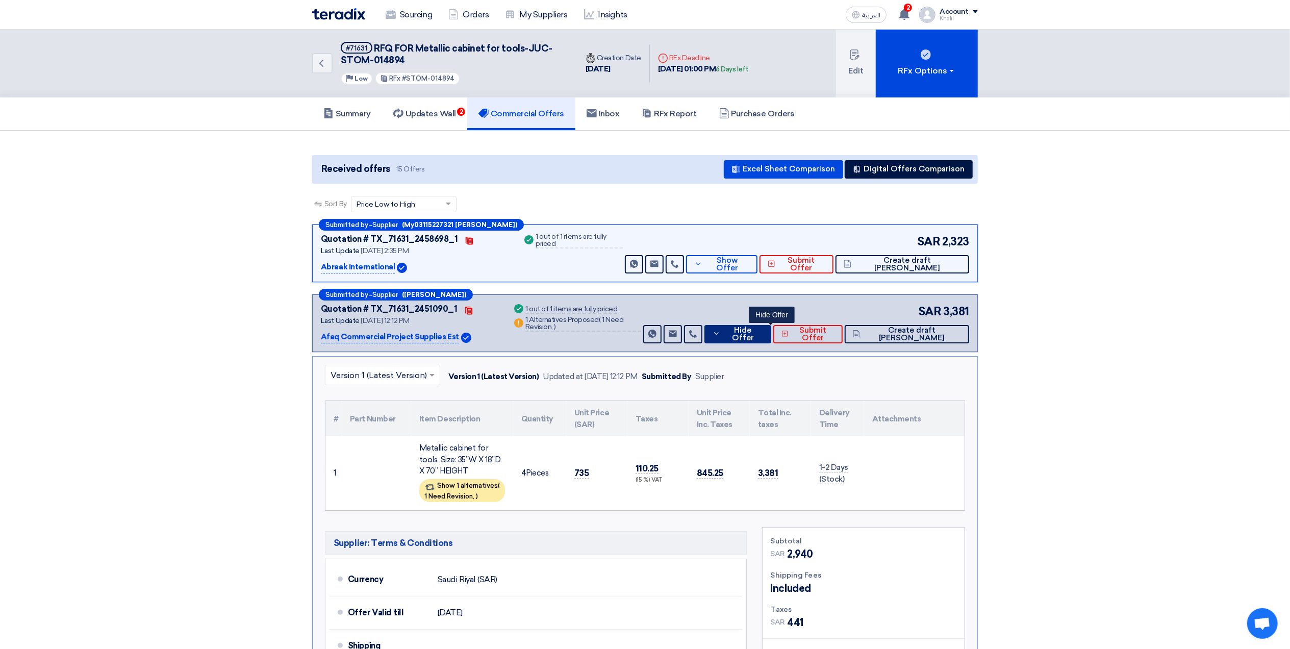  What do you see at coordinates (732, 69) in the screenshot?
I see `div: 6 Days left` at bounding box center [732, 69].